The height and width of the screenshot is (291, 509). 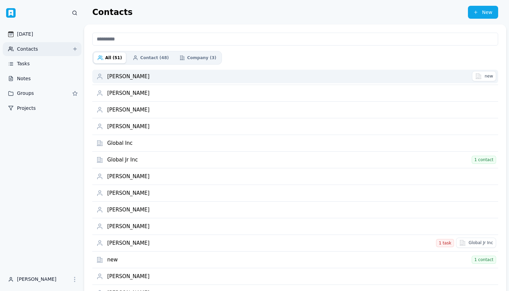 I want to click on a: Tasks, so click(x=42, y=64).